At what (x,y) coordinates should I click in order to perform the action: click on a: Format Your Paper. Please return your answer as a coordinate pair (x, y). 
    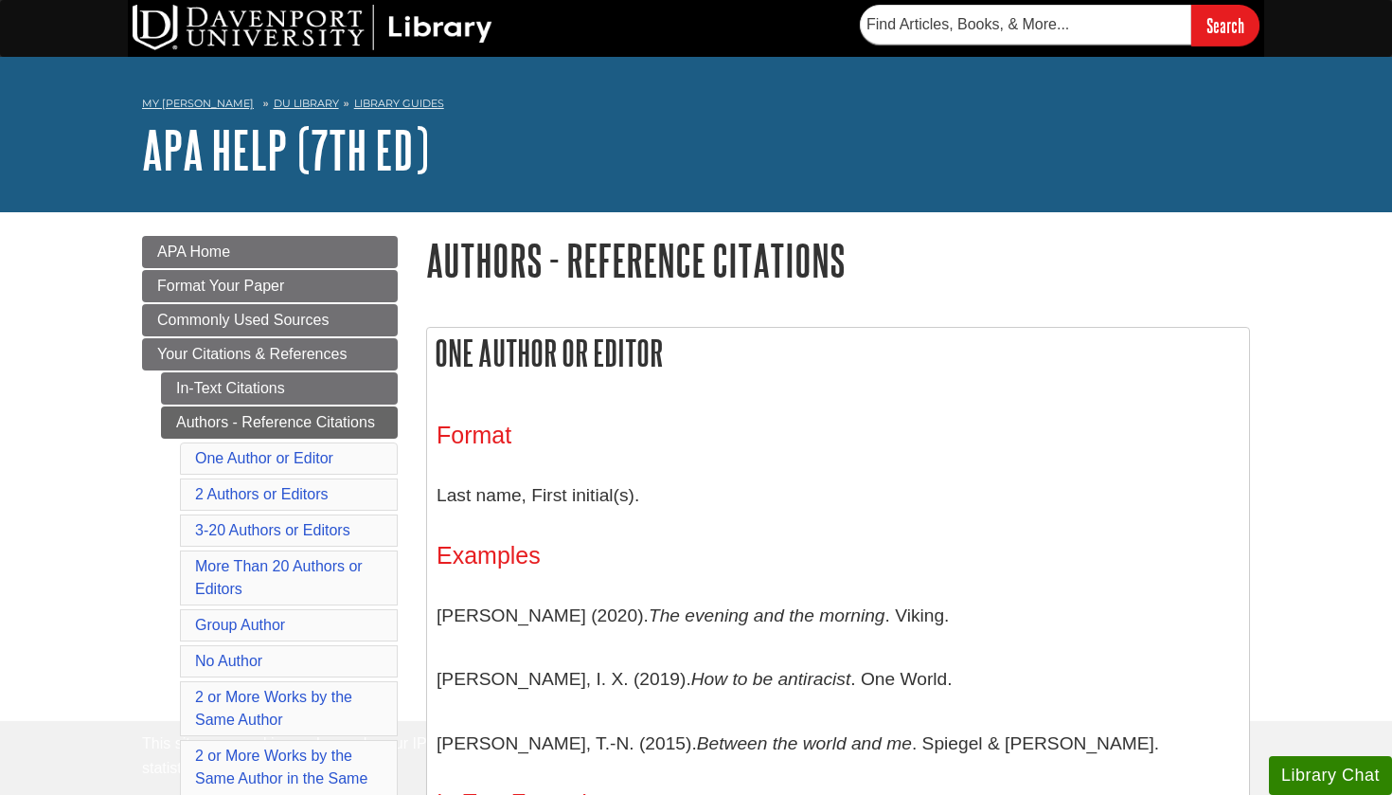
    Looking at the image, I should click on (270, 286).